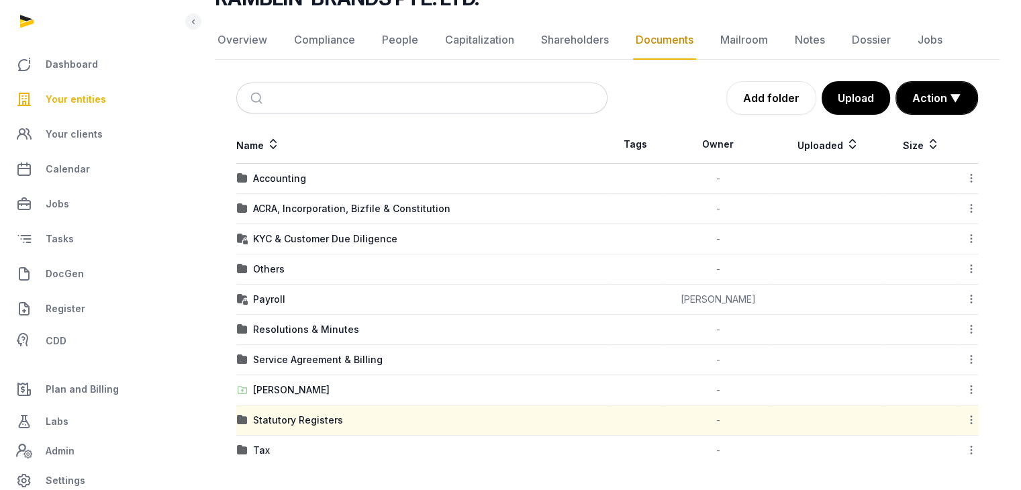 This screenshot has width=1021, height=490. What do you see at coordinates (871, 40) in the screenshot?
I see `a: Dossier` at bounding box center [871, 40].